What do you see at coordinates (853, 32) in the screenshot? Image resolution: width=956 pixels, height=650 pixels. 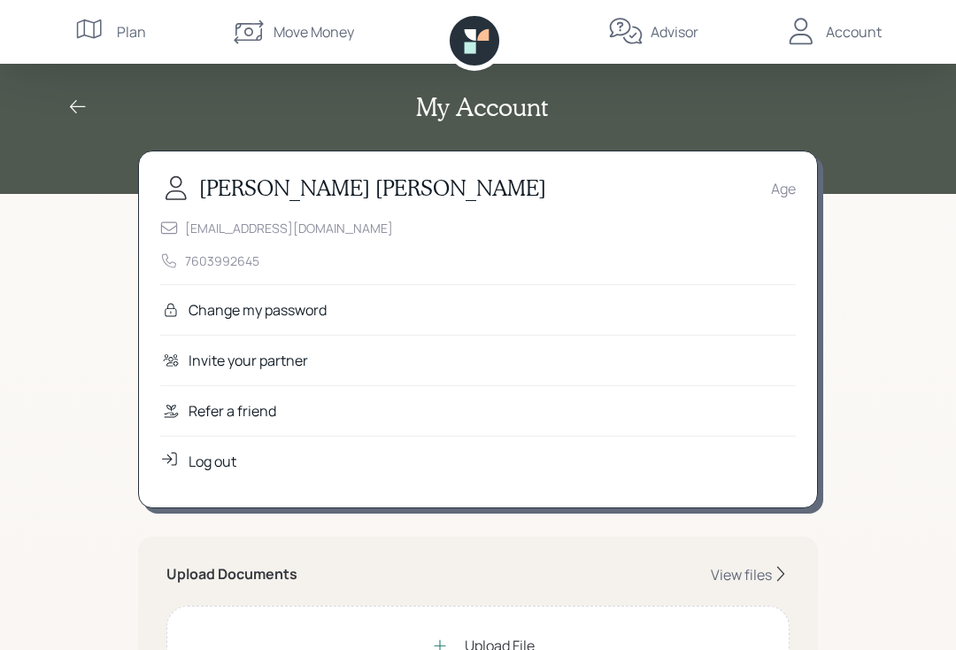 I see `div: Account` at bounding box center [853, 32].